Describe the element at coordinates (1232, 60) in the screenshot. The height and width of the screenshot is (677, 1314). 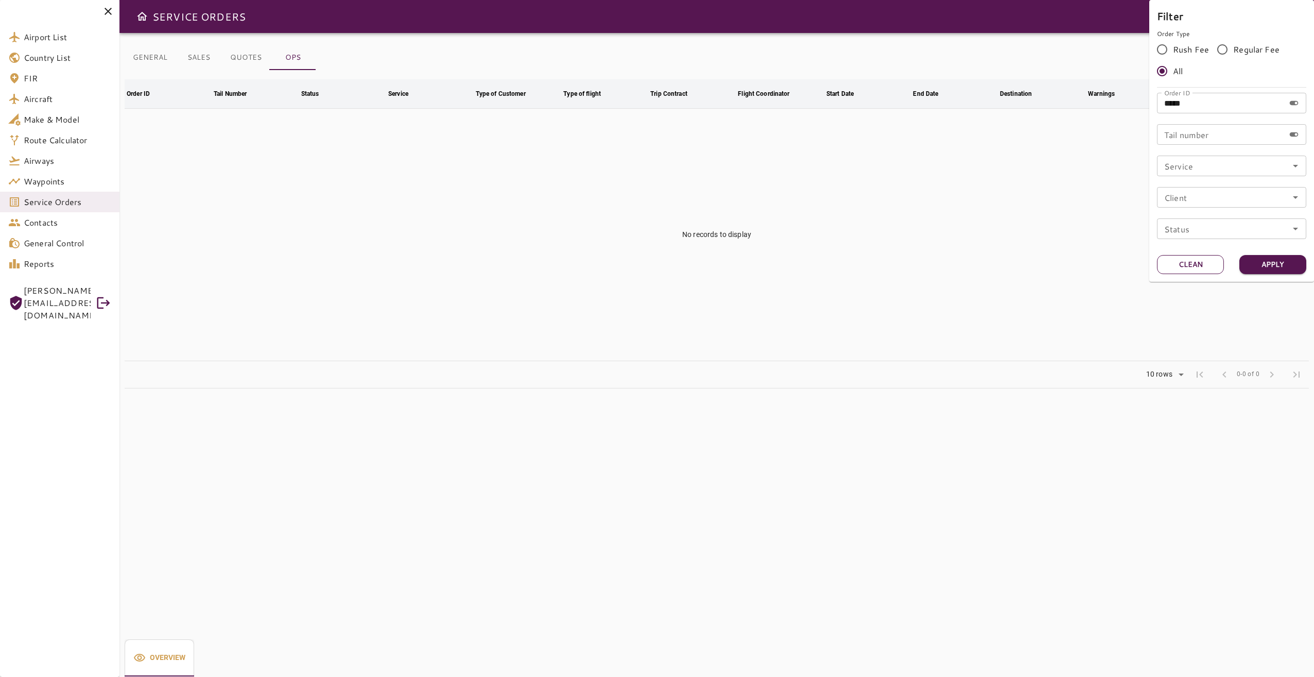
I see `div: rushFeeOrder` at that location.